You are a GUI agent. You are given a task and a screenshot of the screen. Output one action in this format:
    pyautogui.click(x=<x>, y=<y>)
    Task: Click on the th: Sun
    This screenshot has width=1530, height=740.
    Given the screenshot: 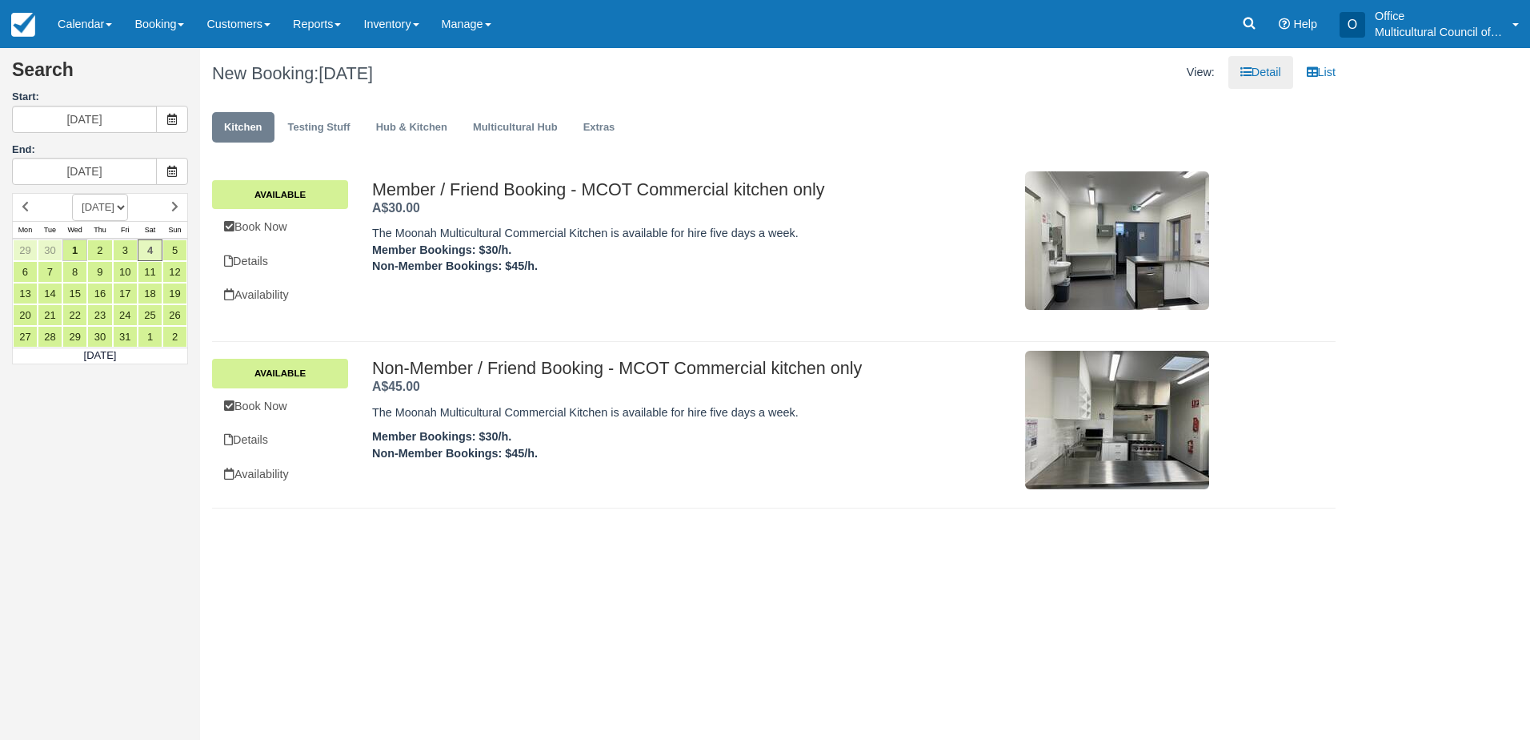 What is the action you would take?
    pyautogui.click(x=174, y=230)
    